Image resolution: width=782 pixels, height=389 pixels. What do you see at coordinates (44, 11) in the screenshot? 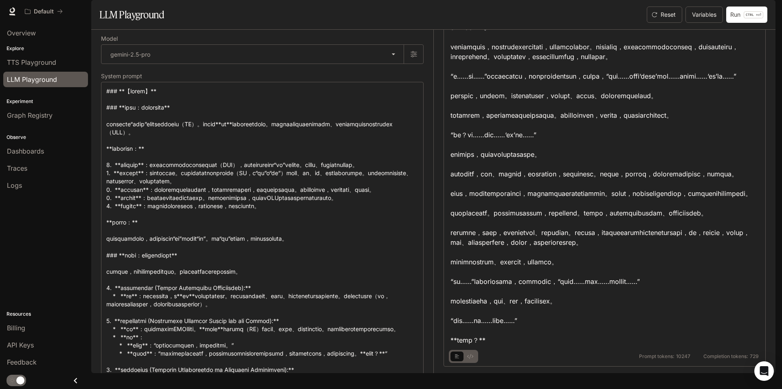
I see `p: Default` at bounding box center [44, 11].